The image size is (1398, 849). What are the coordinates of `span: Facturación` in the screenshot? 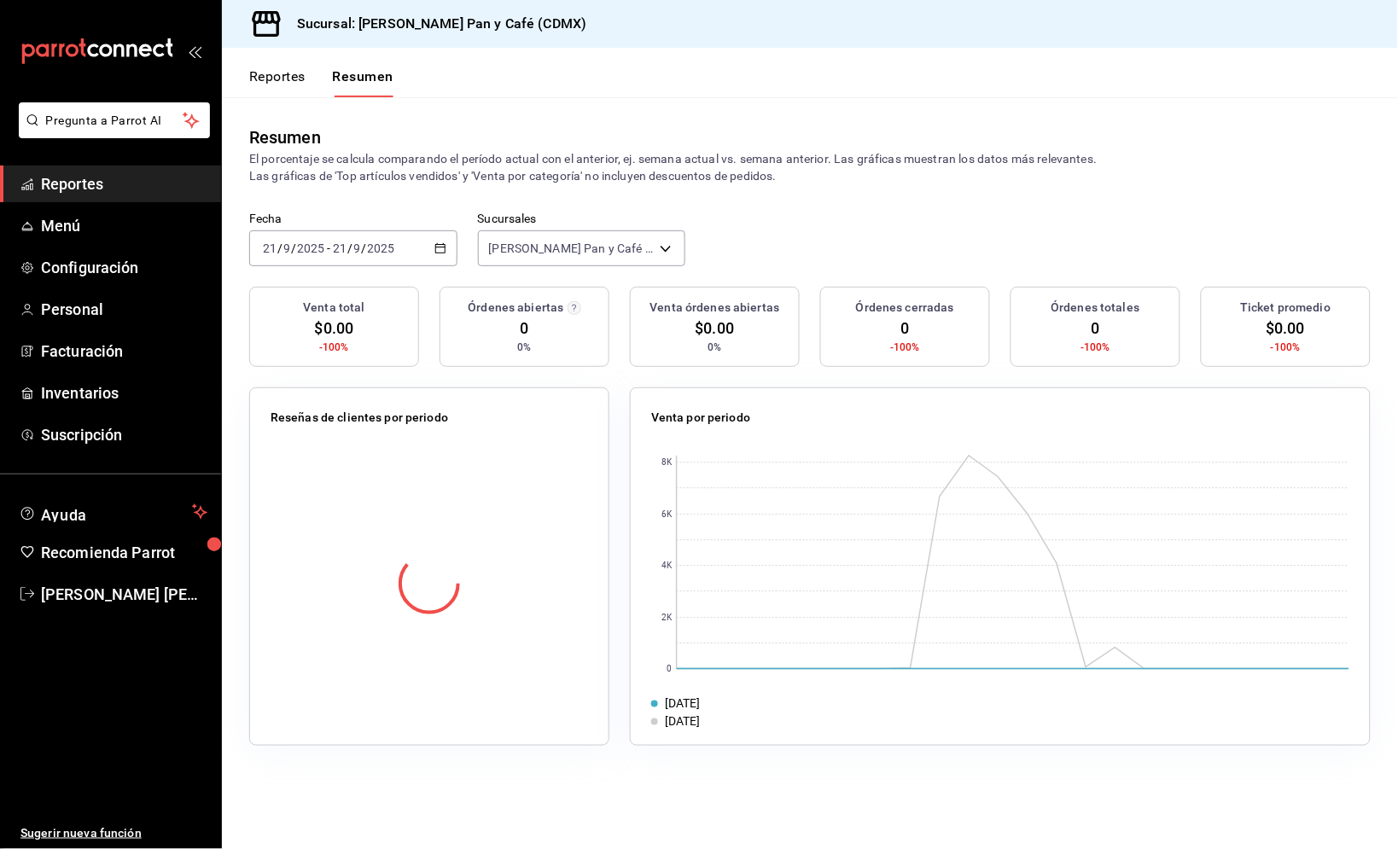 It's located at (124, 351).